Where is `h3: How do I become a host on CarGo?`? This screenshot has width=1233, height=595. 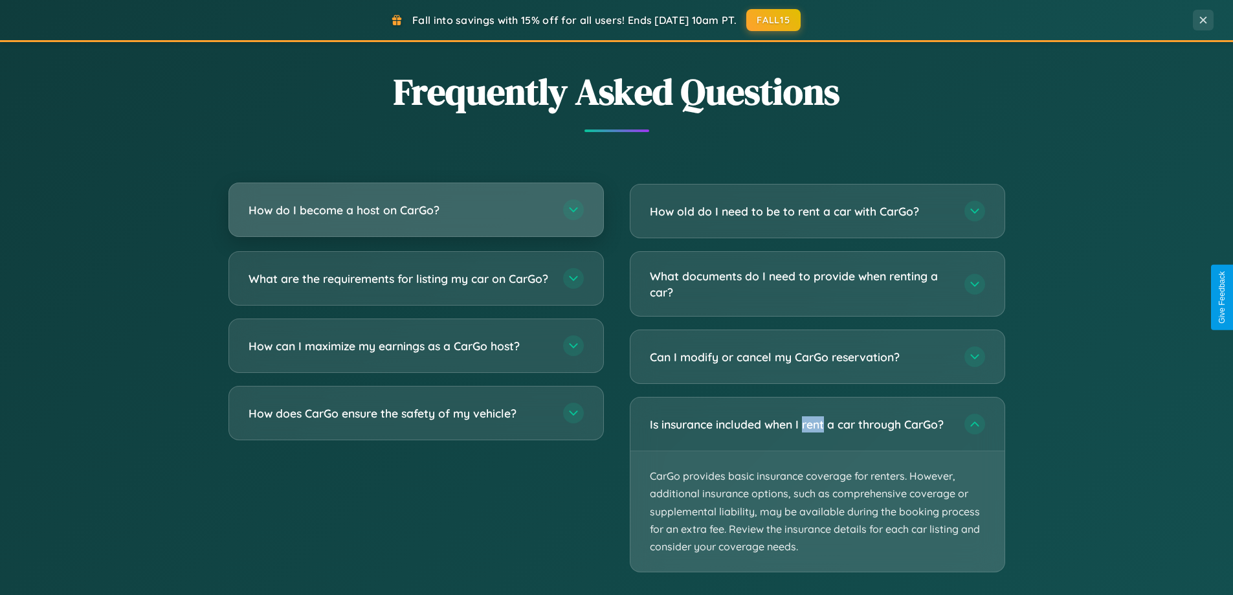
h3: How do I become a host on CarGo? is located at coordinates (399, 210).